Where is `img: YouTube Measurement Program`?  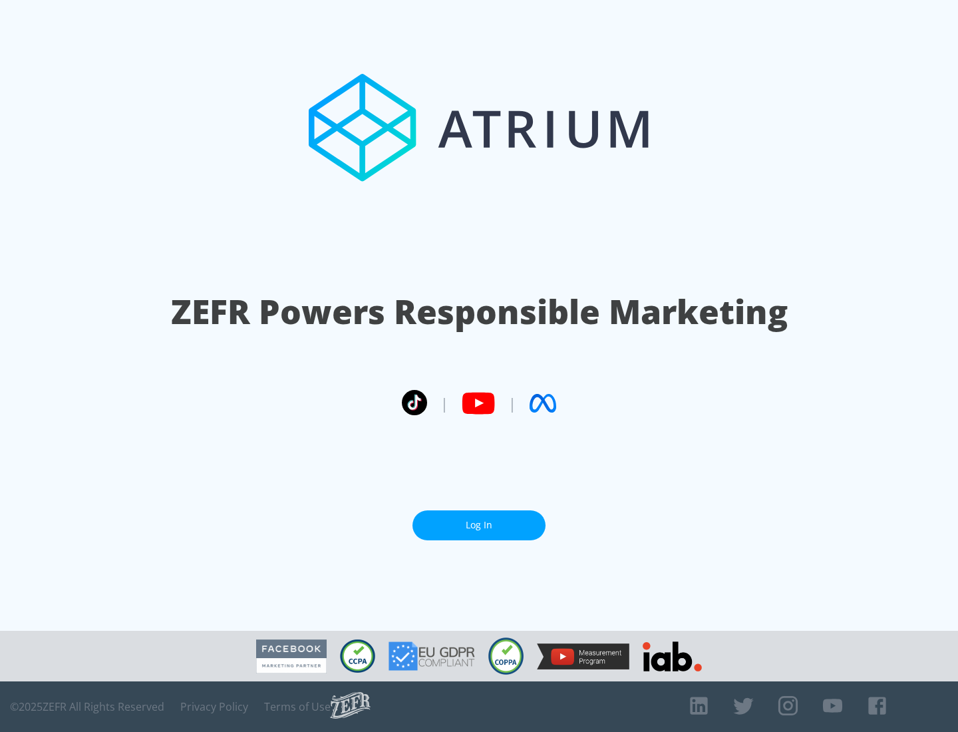 img: YouTube Measurement Program is located at coordinates (583, 656).